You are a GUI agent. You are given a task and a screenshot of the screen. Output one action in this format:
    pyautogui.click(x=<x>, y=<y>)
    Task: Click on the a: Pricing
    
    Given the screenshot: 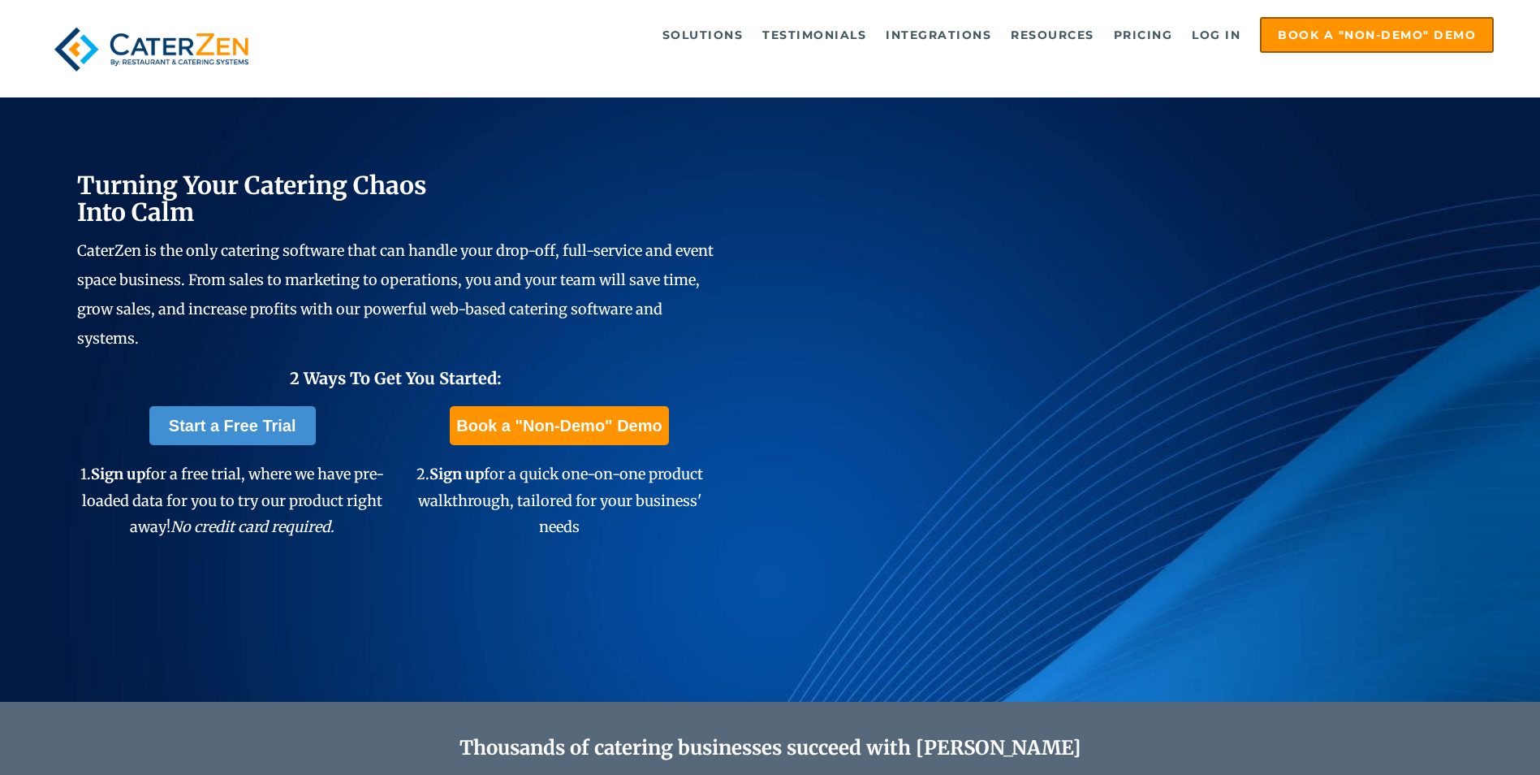 What is the action you would take?
    pyautogui.click(x=1143, y=35)
    